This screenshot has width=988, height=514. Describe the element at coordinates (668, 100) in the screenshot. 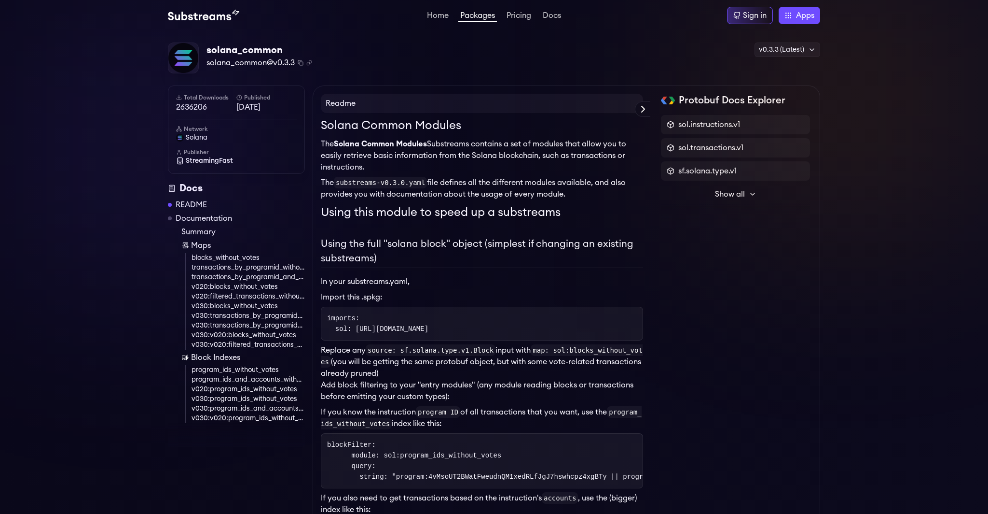

I see `img: Protobuf` at that location.